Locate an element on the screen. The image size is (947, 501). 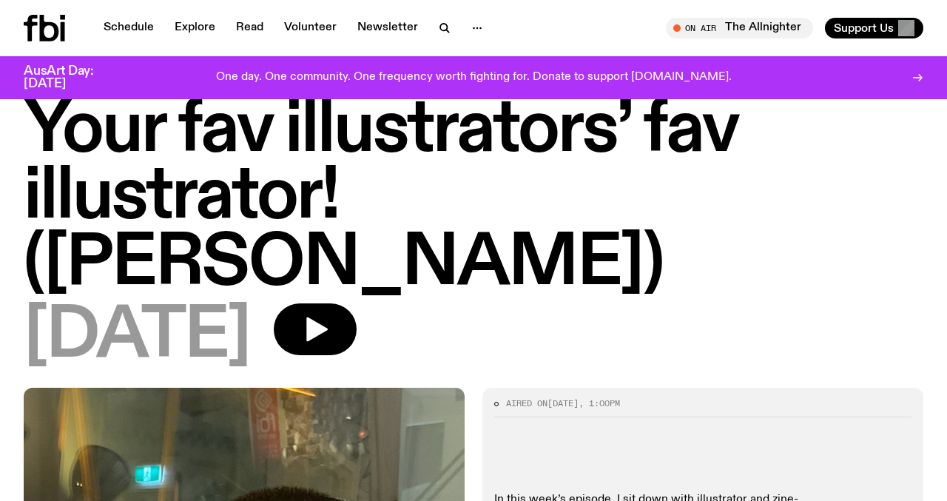
span: , 1:00pm is located at coordinates (599, 403).